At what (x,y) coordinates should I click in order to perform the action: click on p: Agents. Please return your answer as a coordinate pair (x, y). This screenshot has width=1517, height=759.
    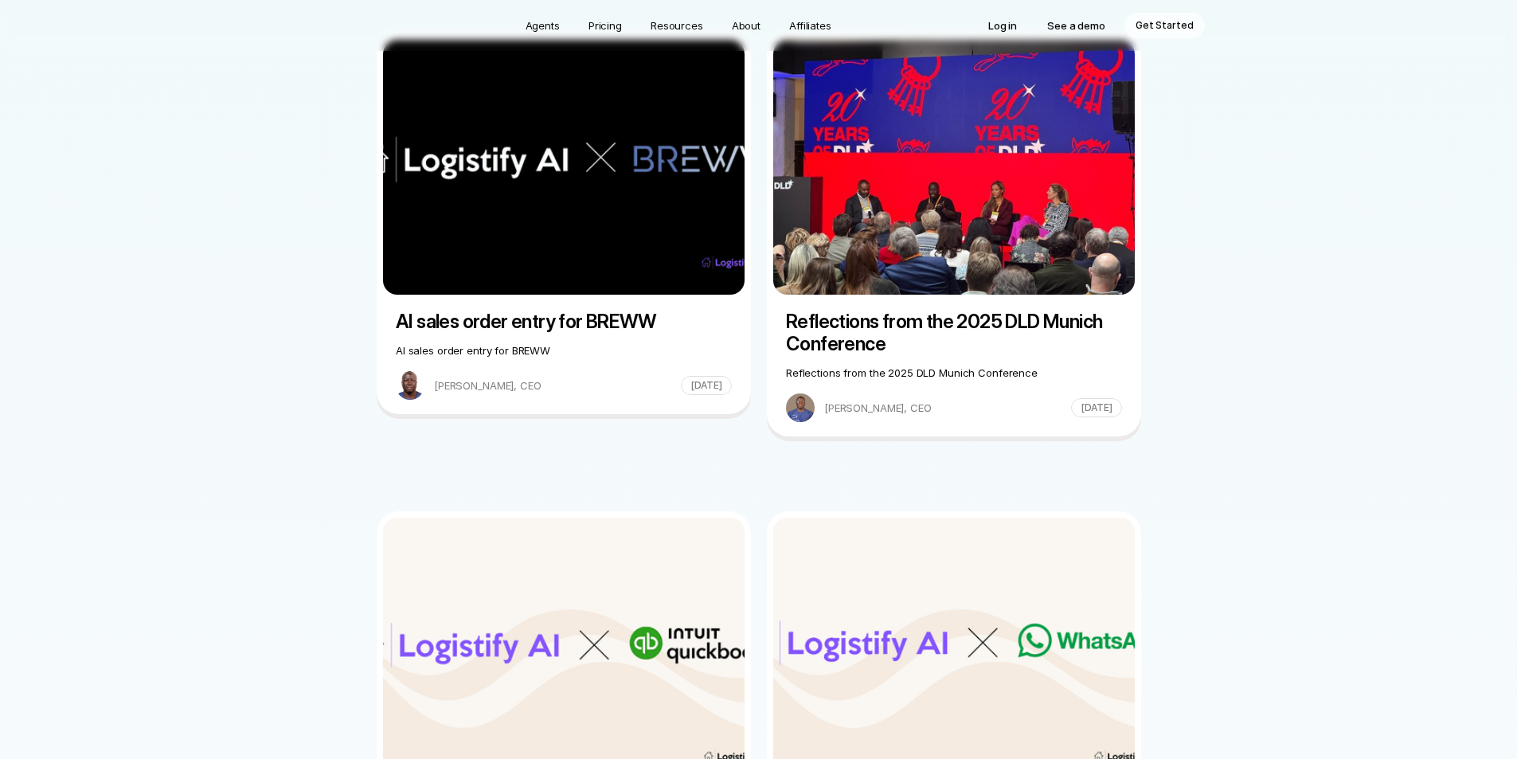
    Looking at the image, I should click on (542, 25).